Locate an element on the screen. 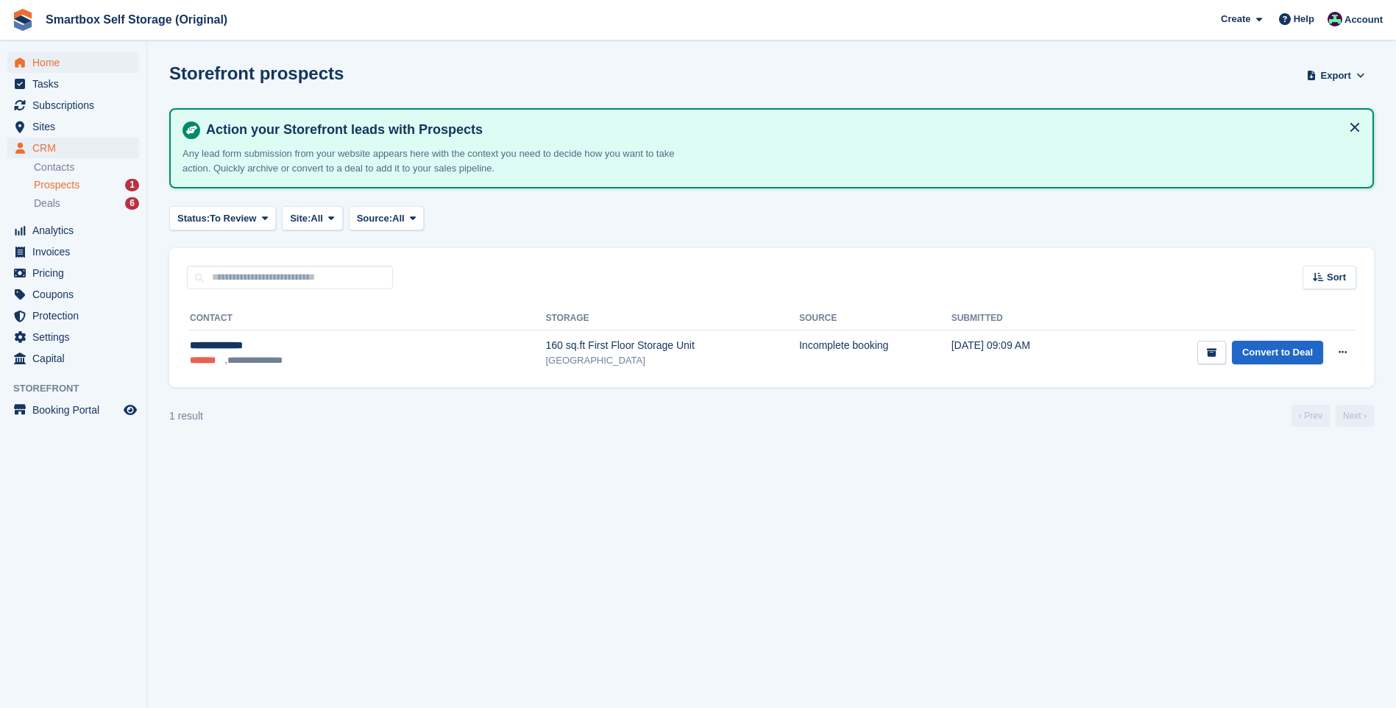  span: Account is located at coordinates (1364, 20).